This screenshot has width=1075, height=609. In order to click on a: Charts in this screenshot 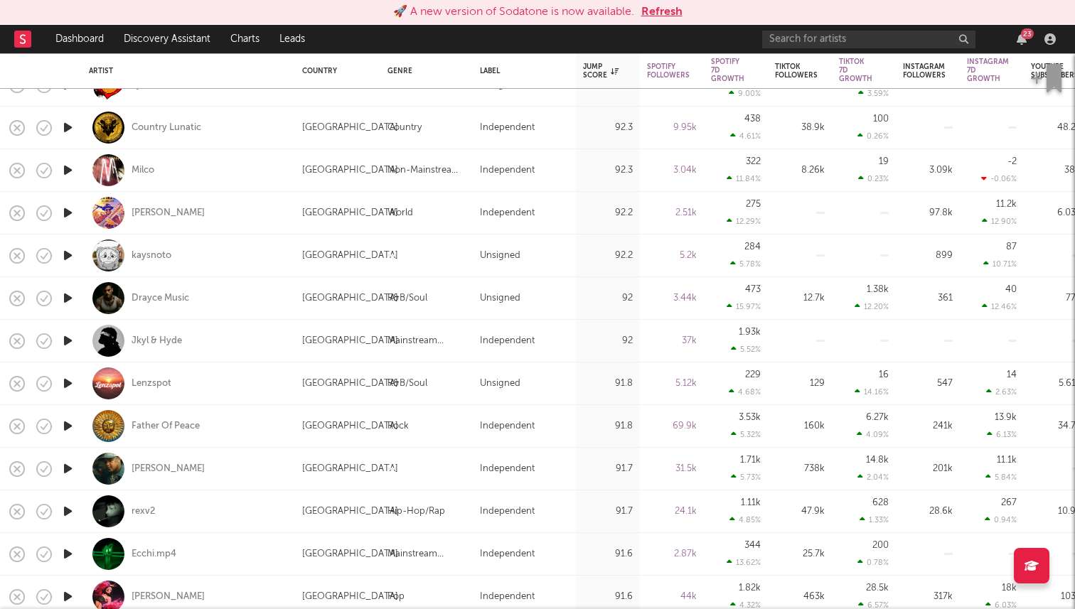, I will do `click(245, 39)`.